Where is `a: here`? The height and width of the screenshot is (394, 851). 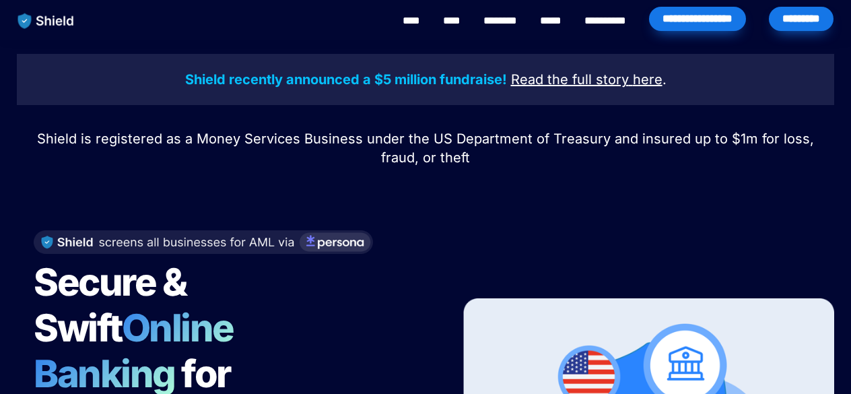 a: here is located at coordinates (648, 80).